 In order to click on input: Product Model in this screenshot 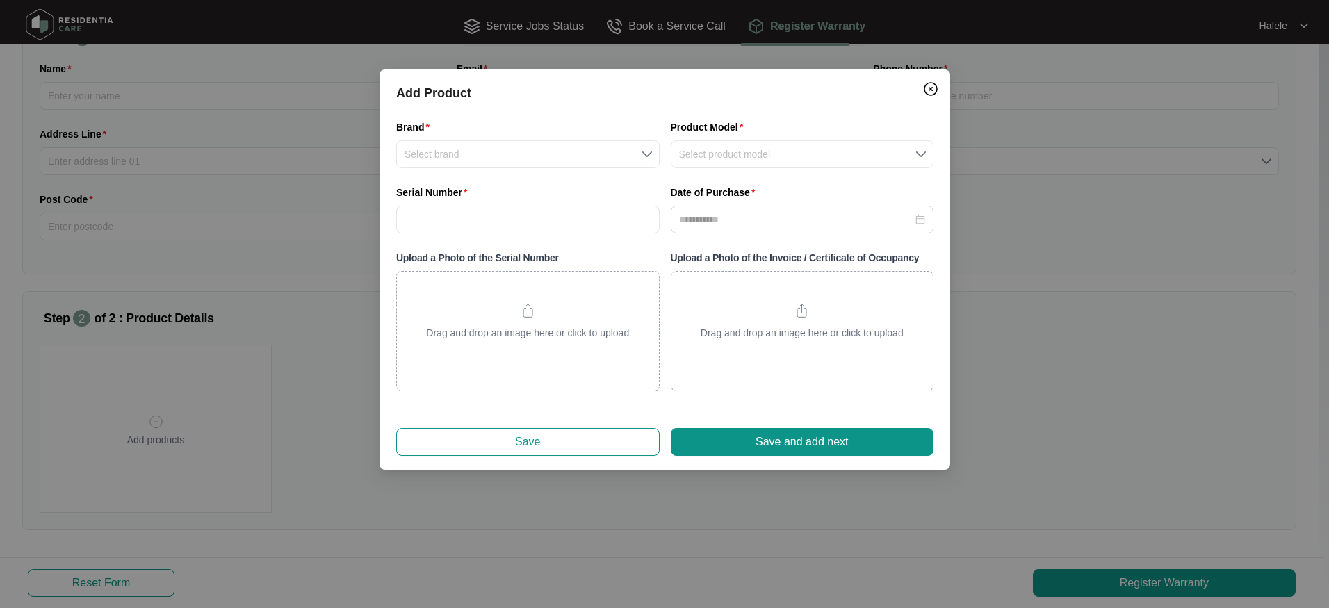, I will do `click(802, 154)`.